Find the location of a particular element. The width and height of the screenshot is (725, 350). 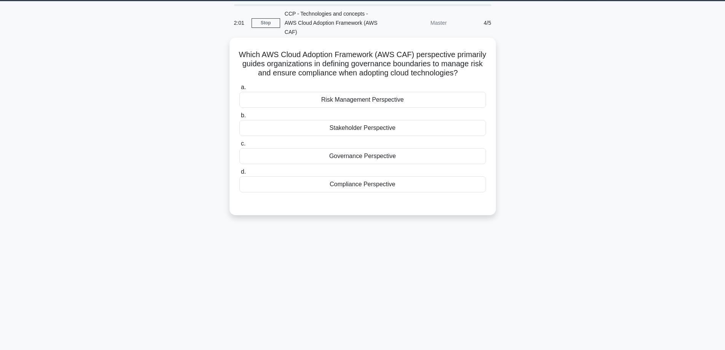

div: Stakeholder Perspective is located at coordinates (363, 128).